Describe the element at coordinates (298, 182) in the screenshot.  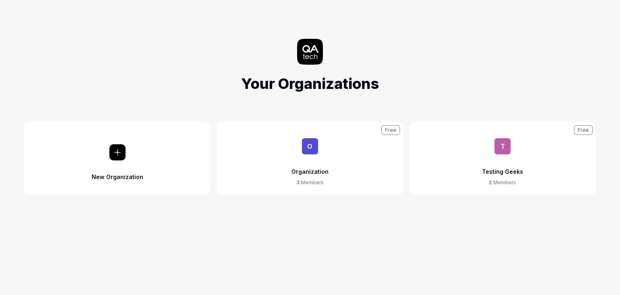
I see `span: 3` at that location.